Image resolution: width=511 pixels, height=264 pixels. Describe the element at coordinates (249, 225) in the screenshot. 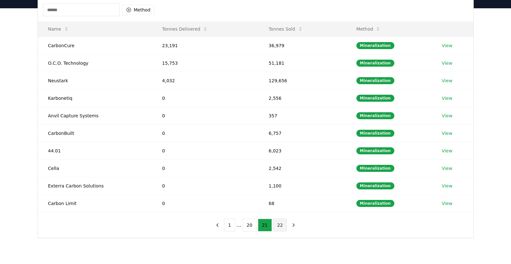

I see `button: 20` at that location.